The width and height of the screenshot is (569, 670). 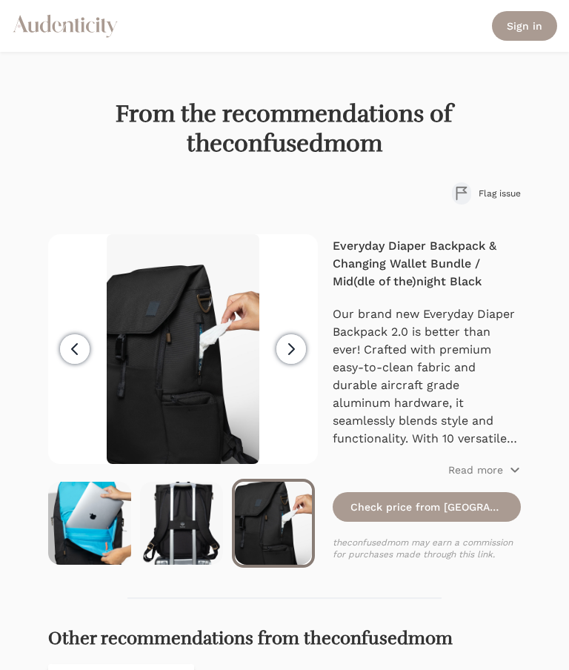 What do you see at coordinates (486, 193) in the screenshot?
I see `button: Flag issue` at bounding box center [486, 193].